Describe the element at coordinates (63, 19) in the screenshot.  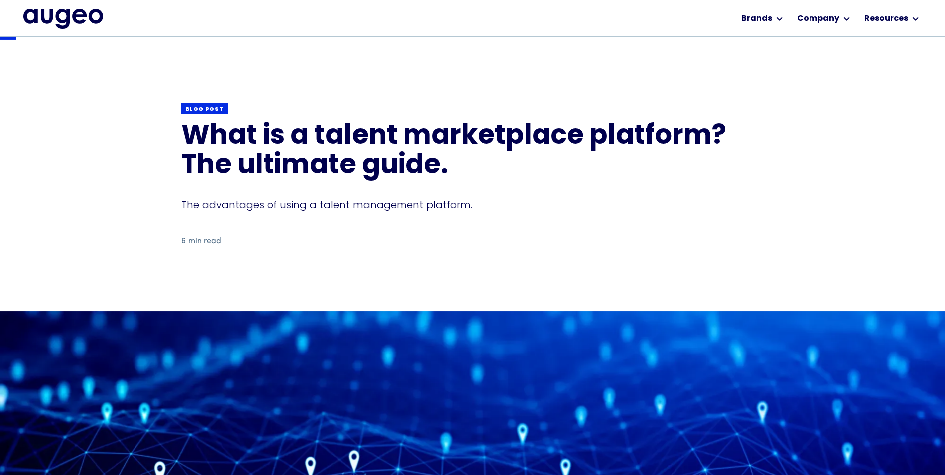
I see `img: Augeo's full logo in midnight blue.` at that location.